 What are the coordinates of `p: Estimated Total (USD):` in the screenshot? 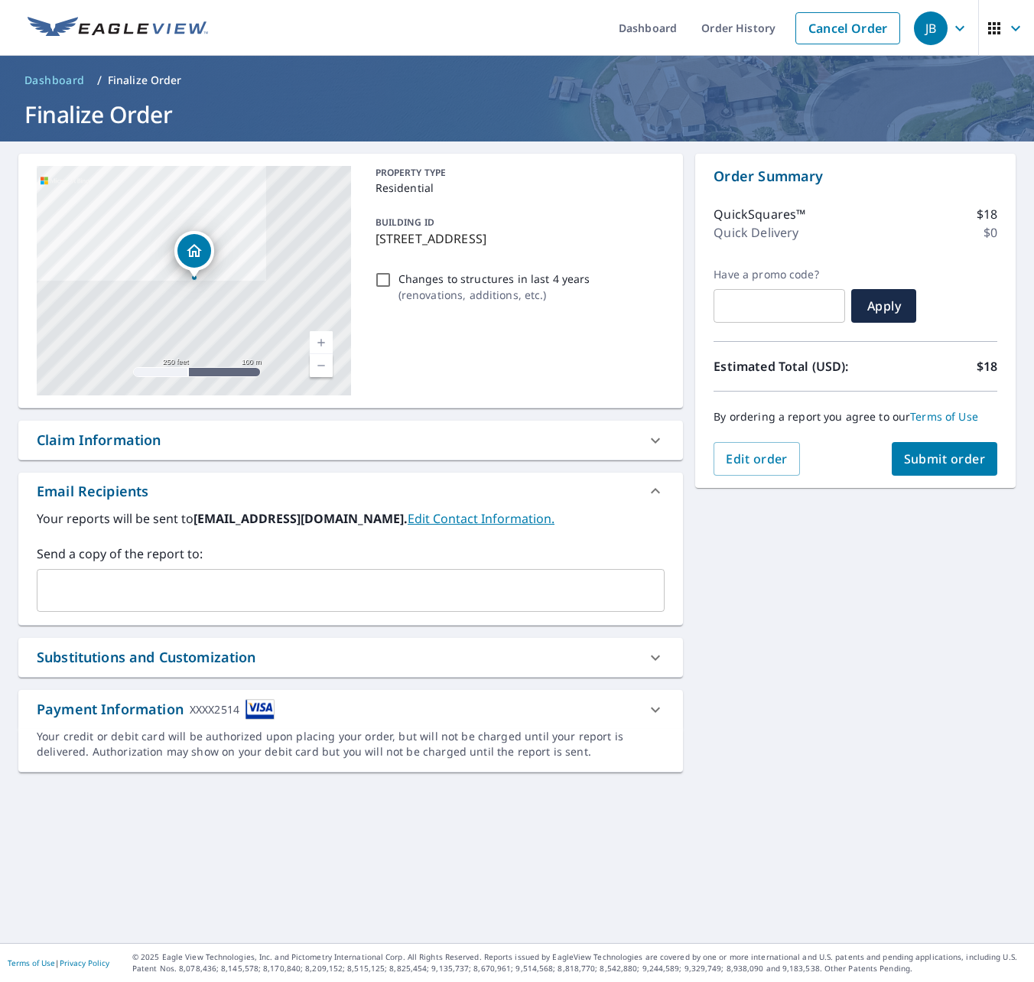 It's located at (784, 366).